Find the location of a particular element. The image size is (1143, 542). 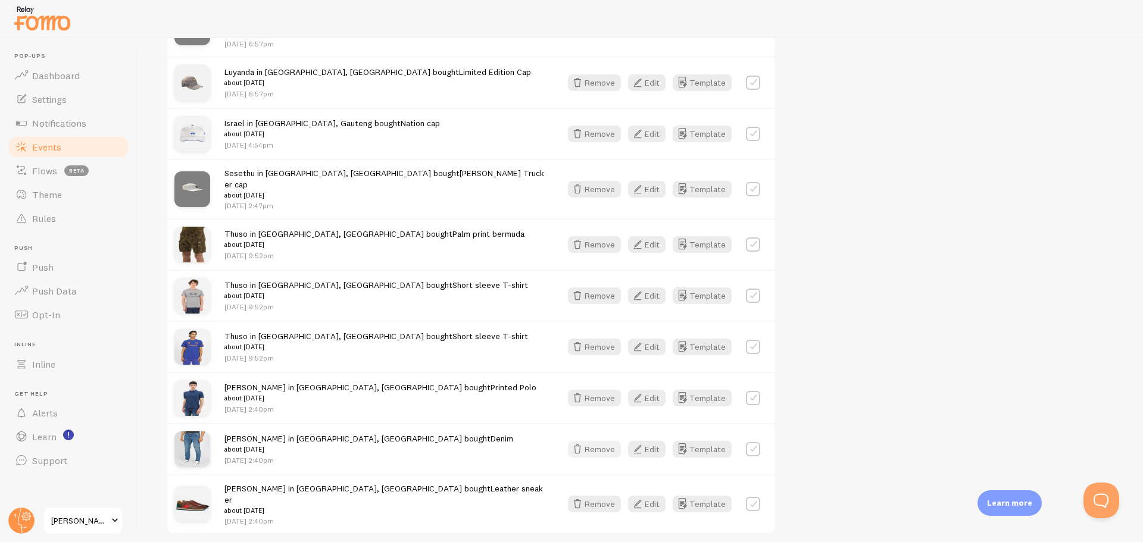

span: Dashboard is located at coordinates (56, 76).